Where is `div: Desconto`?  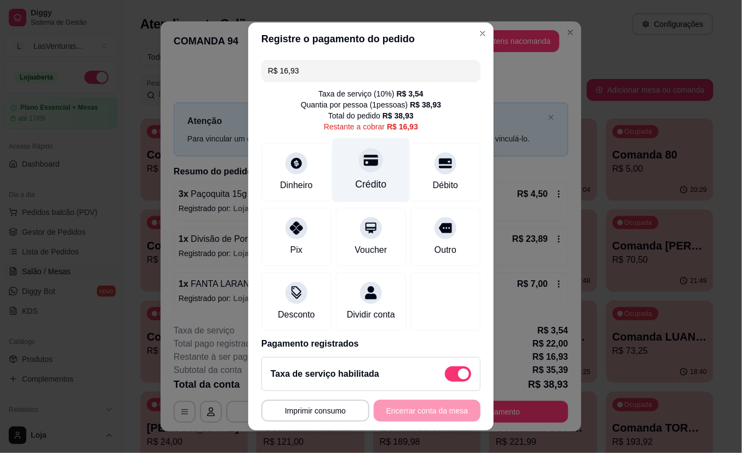
div: Desconto is located at coordinates (296, 314).